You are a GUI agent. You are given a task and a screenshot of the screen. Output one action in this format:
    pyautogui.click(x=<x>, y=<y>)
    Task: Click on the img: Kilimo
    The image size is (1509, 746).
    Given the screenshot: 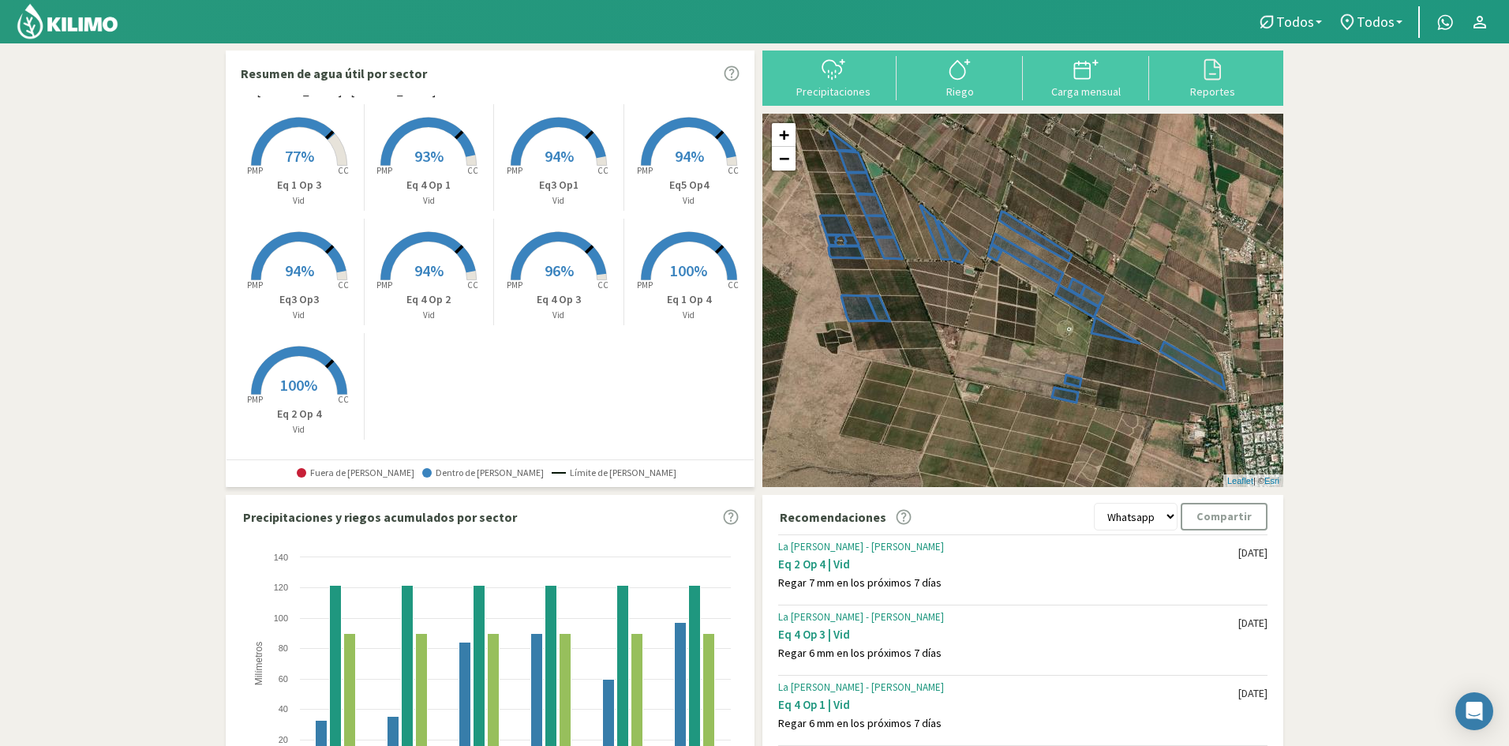 What is the action you would take?
    pyautogui.click(x=67, y=21)
    